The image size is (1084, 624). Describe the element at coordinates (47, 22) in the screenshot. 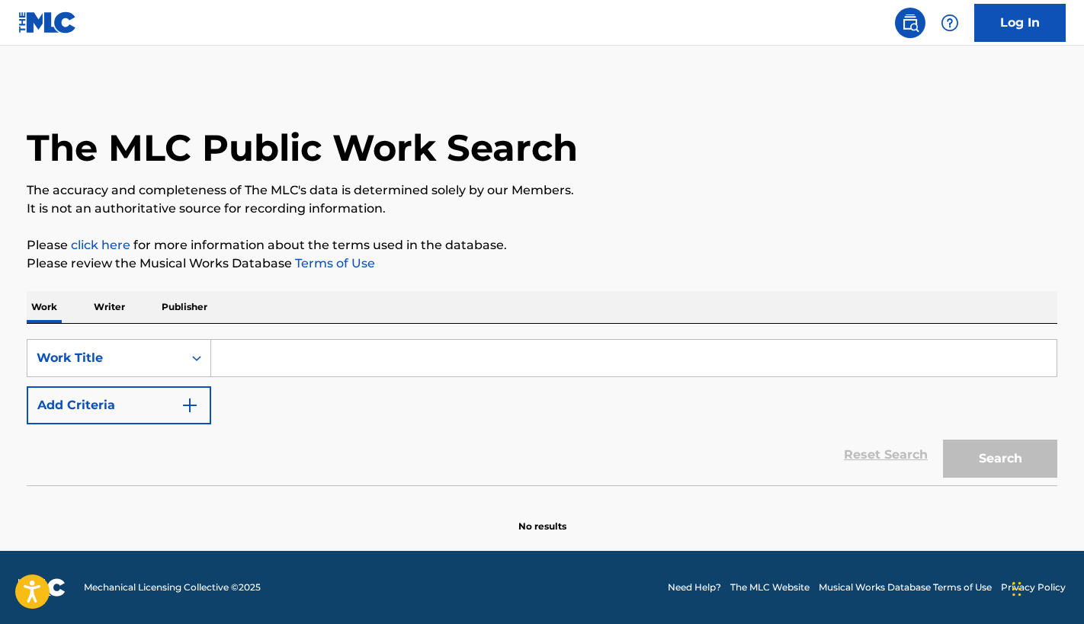

I see `img: MLC Logo` at that location.